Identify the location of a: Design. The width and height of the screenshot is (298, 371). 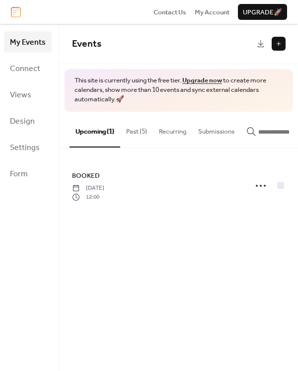
(28, 121).